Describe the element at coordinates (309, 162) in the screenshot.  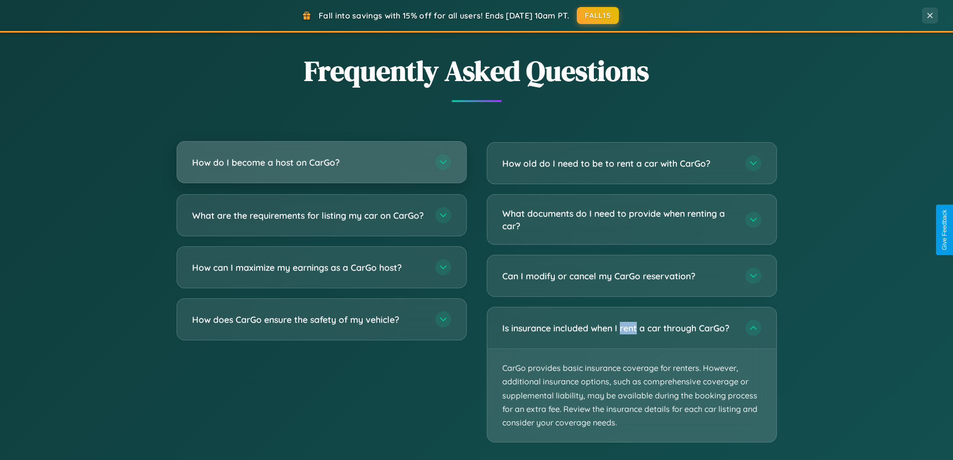
I see `h3: How do I become a host on CarGo?` at that location.